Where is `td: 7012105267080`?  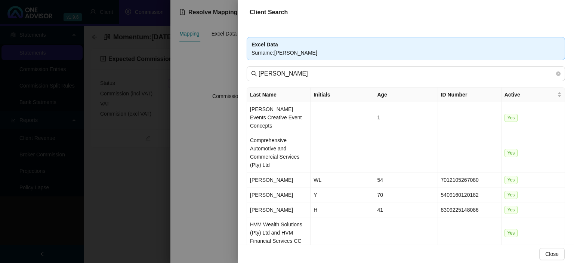 td: 7012105267080 is located at coordinates (470, 180).